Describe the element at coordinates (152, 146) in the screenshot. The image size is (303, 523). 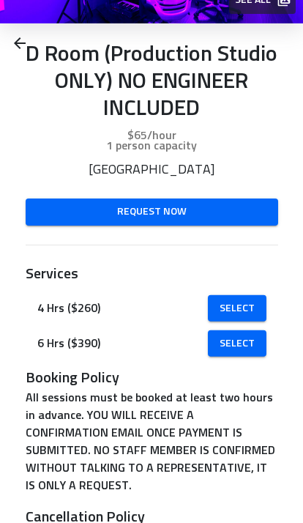
I see `p: 1 person capacity` at that location.